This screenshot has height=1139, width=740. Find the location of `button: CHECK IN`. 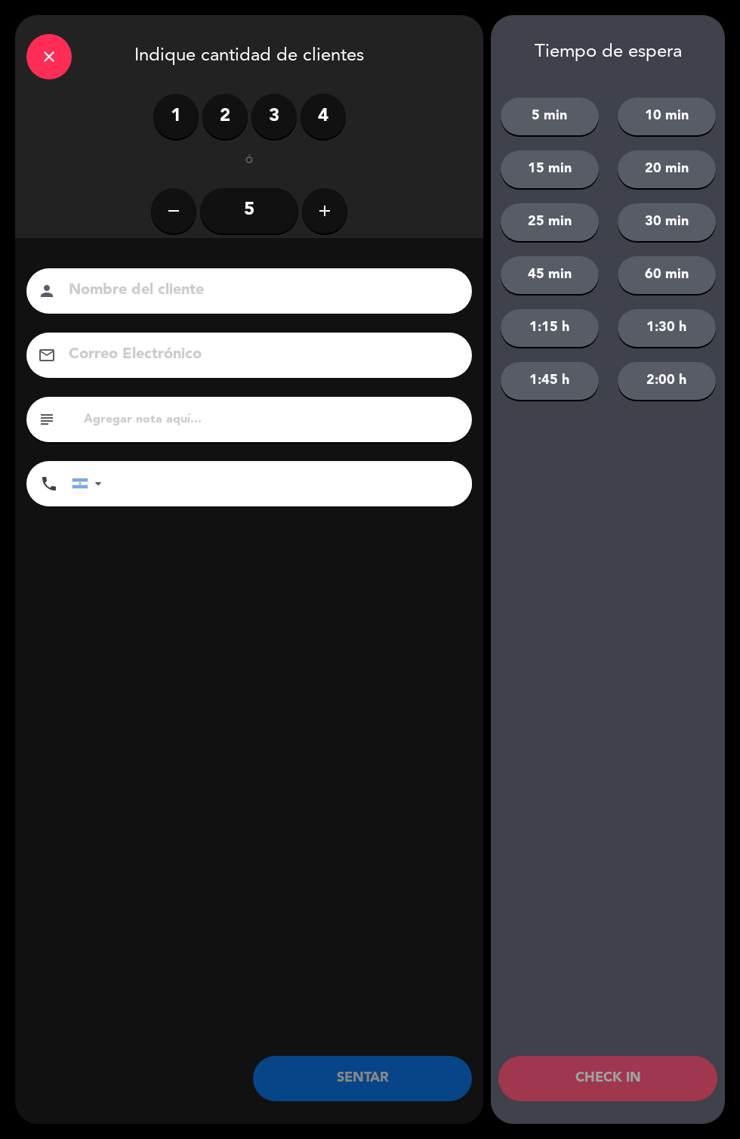

button: CHECK IN is located at coordinates (608, 1078).